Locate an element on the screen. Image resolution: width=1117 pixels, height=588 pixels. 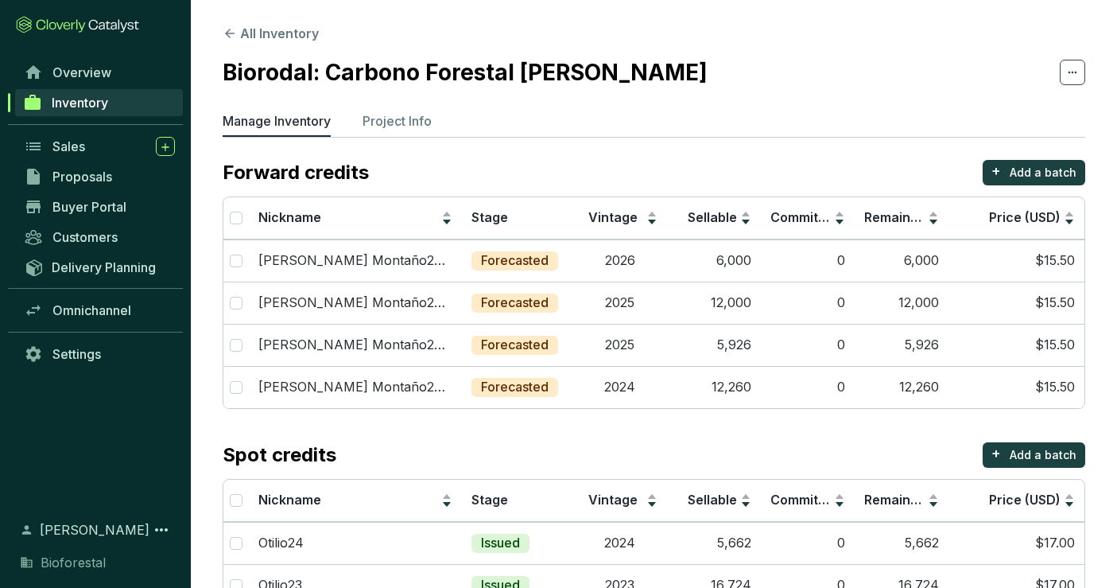
p: Otilio24 is located at coordinates (281, 543).